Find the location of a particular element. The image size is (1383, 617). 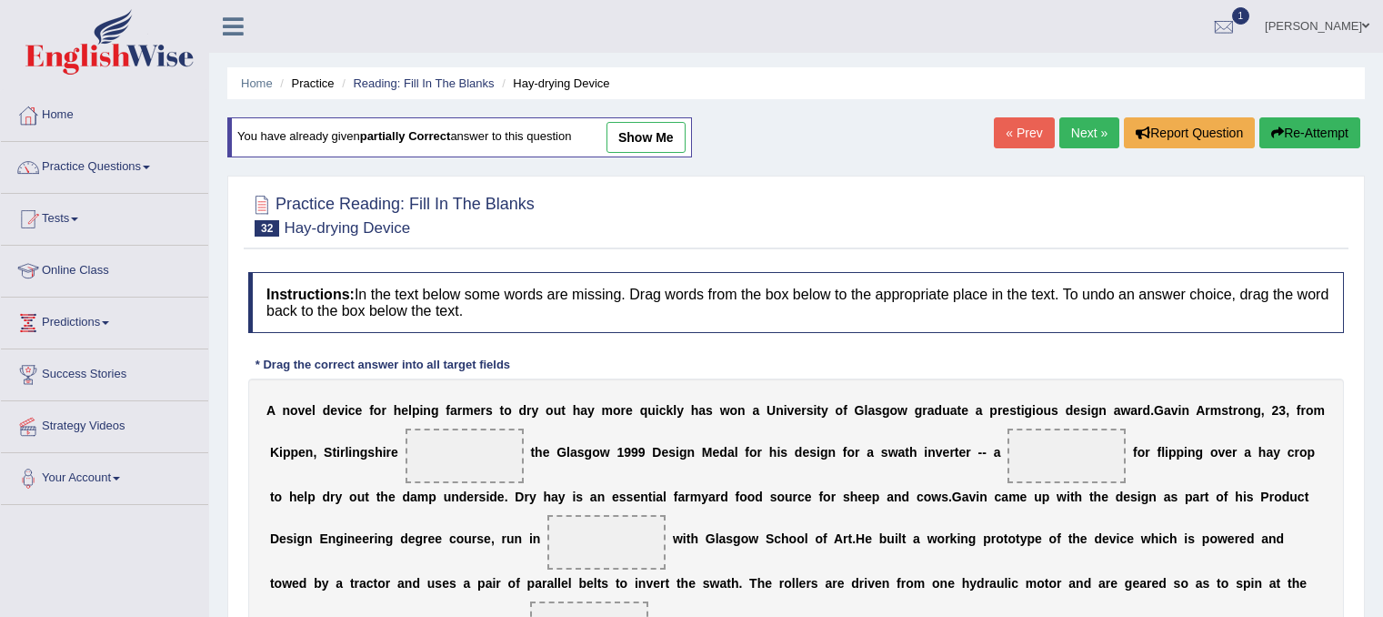

b: K is located at coordinates (275, 452).